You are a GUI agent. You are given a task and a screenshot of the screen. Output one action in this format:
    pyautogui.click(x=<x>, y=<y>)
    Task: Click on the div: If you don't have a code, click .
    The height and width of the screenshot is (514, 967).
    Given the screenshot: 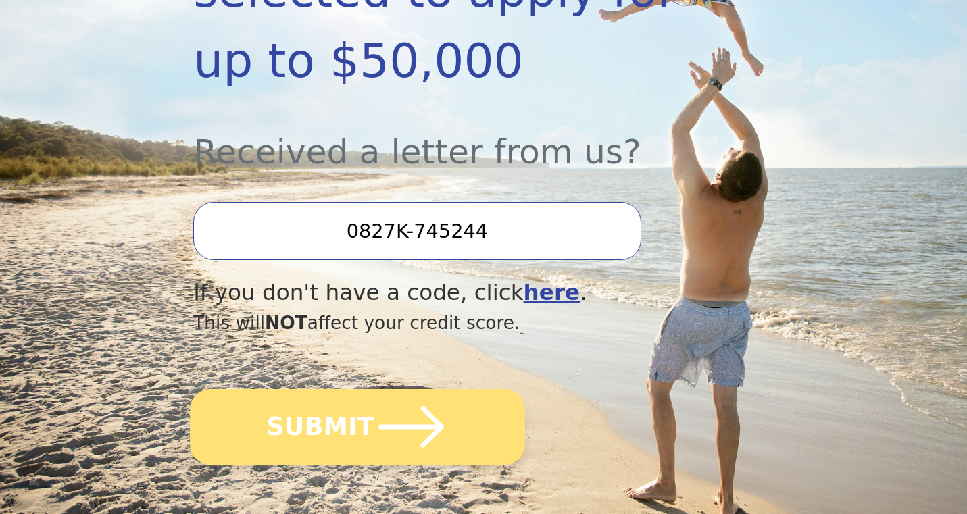 What is the action you would take?
    pyautogui.click(x=440, y=293)
    